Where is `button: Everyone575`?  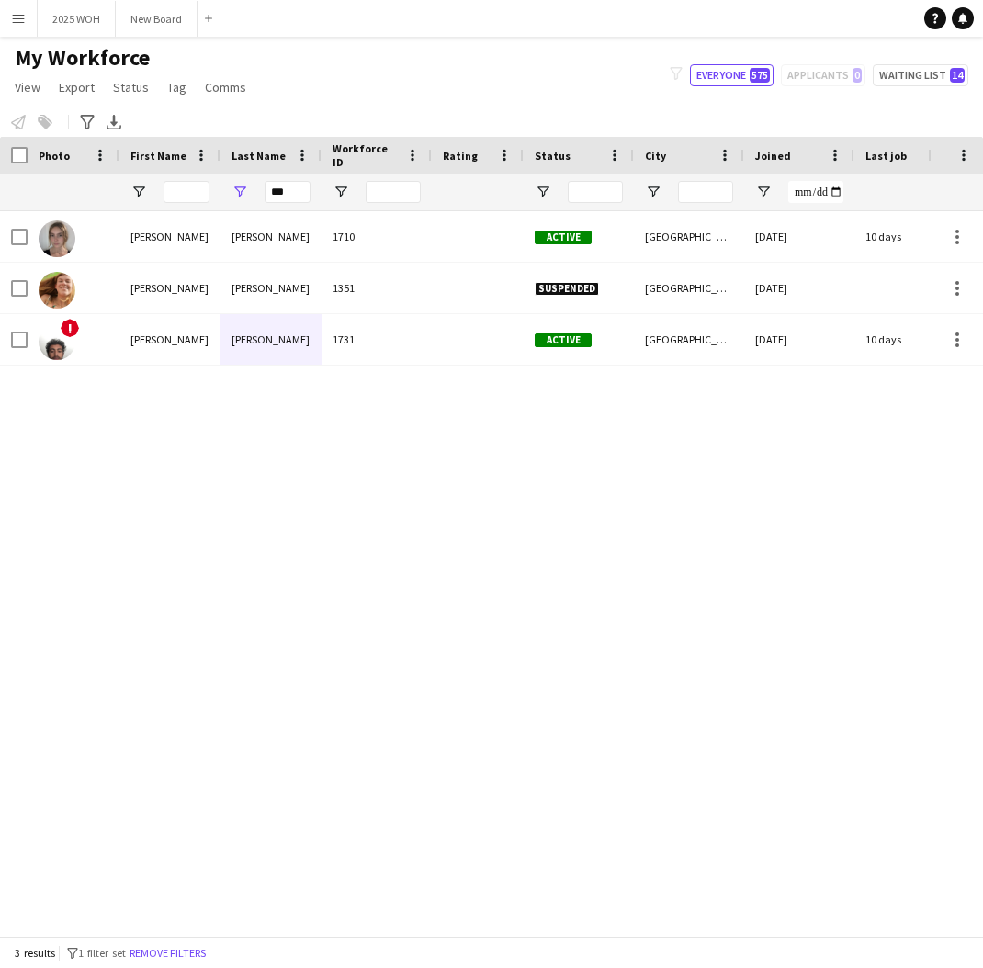
button: Everyone575 is located at coordinates (731, 75).